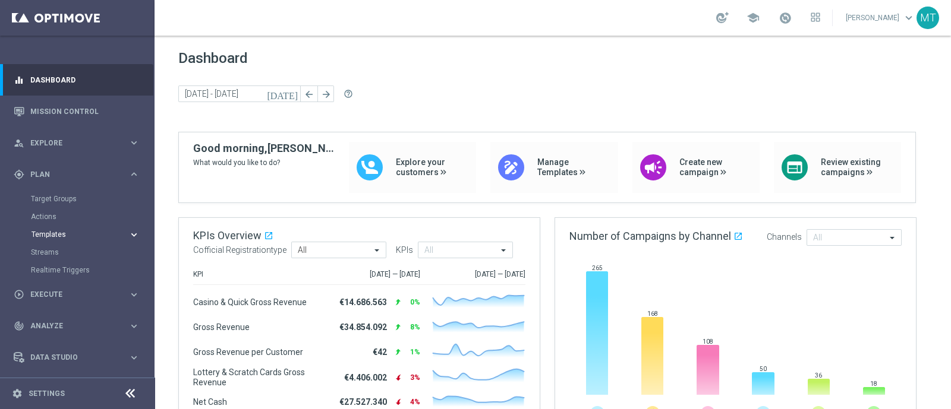 This screenshot has height=409, width=951. I want to click on button: Mission Control, so click(77, 112).